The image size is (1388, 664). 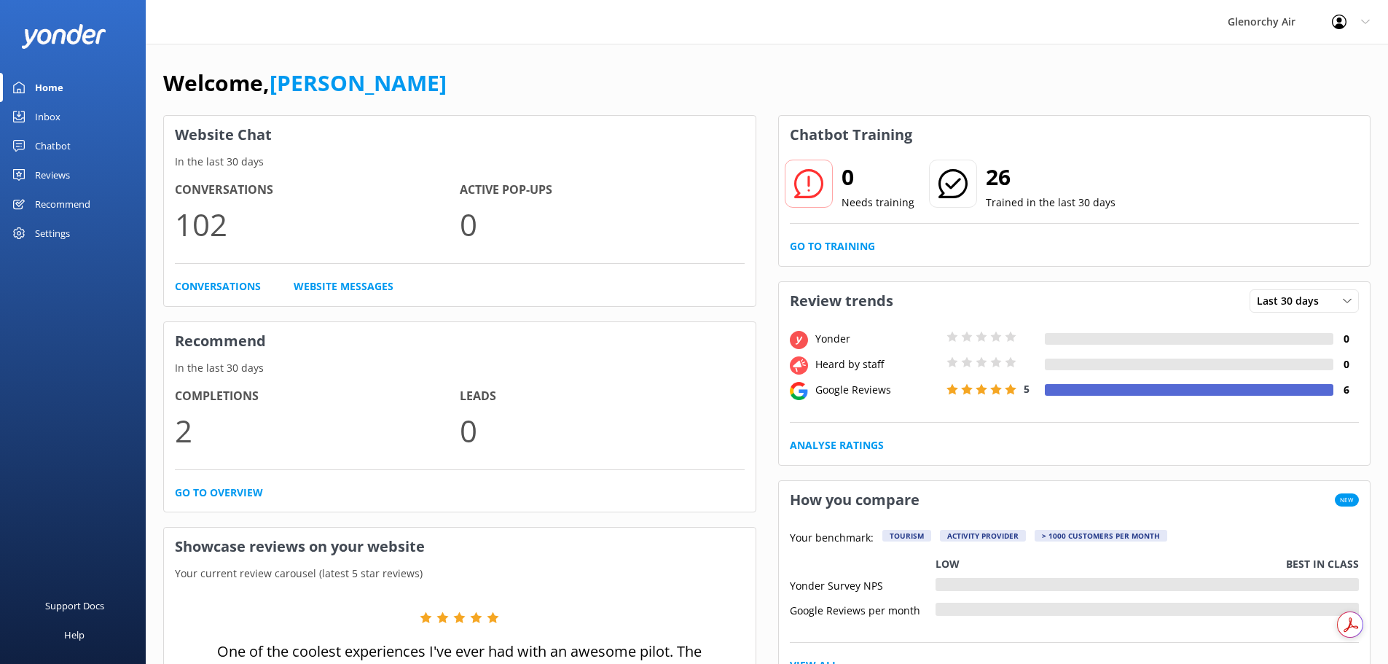 I want to click on div: Reviews, so click(x=52, y=175).